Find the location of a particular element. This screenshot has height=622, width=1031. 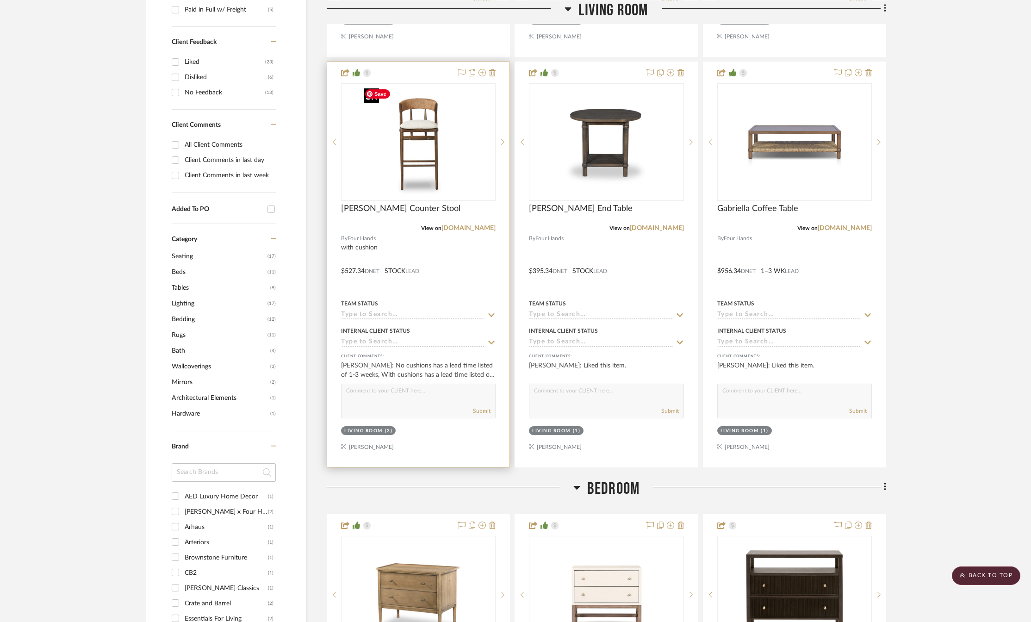

span: Bath is located at coordinates (220, 351).